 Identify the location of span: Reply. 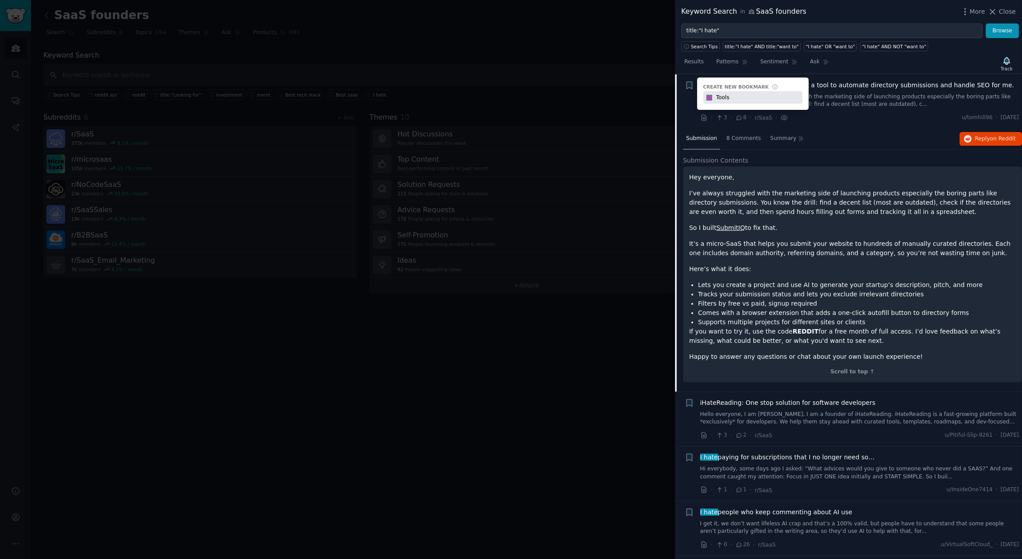
(996, 139).